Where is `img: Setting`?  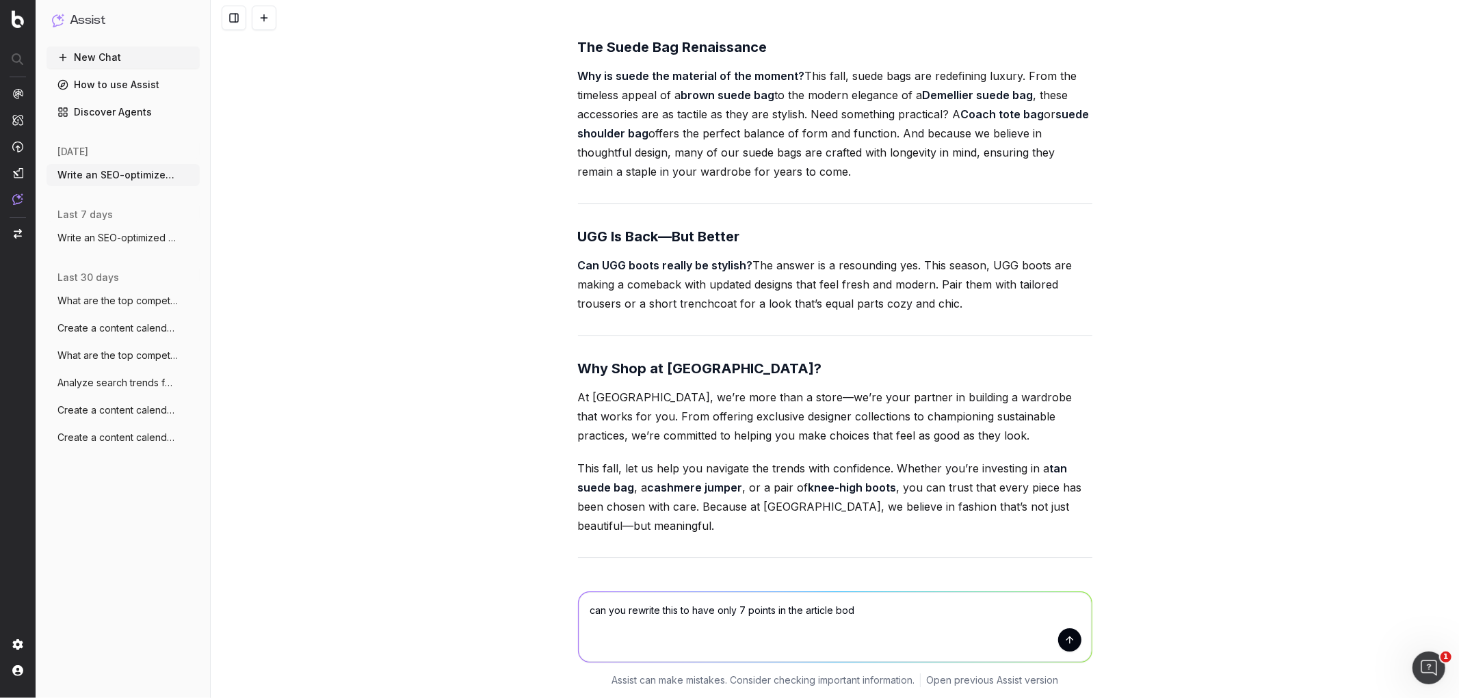 img: Setting is located at coordinates (18, 645).